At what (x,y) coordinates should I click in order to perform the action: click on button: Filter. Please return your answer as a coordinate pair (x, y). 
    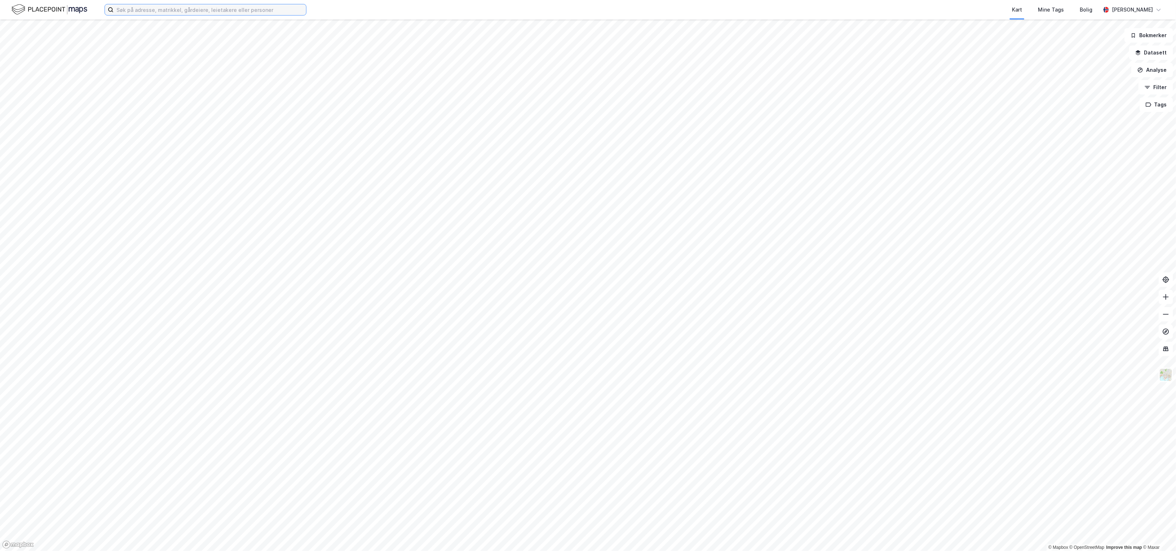
    Looking at the image, I should click on (1156, 87).